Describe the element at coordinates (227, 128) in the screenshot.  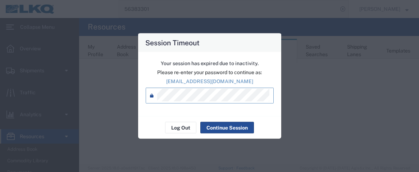
I see `button: Continue Session` at that location.